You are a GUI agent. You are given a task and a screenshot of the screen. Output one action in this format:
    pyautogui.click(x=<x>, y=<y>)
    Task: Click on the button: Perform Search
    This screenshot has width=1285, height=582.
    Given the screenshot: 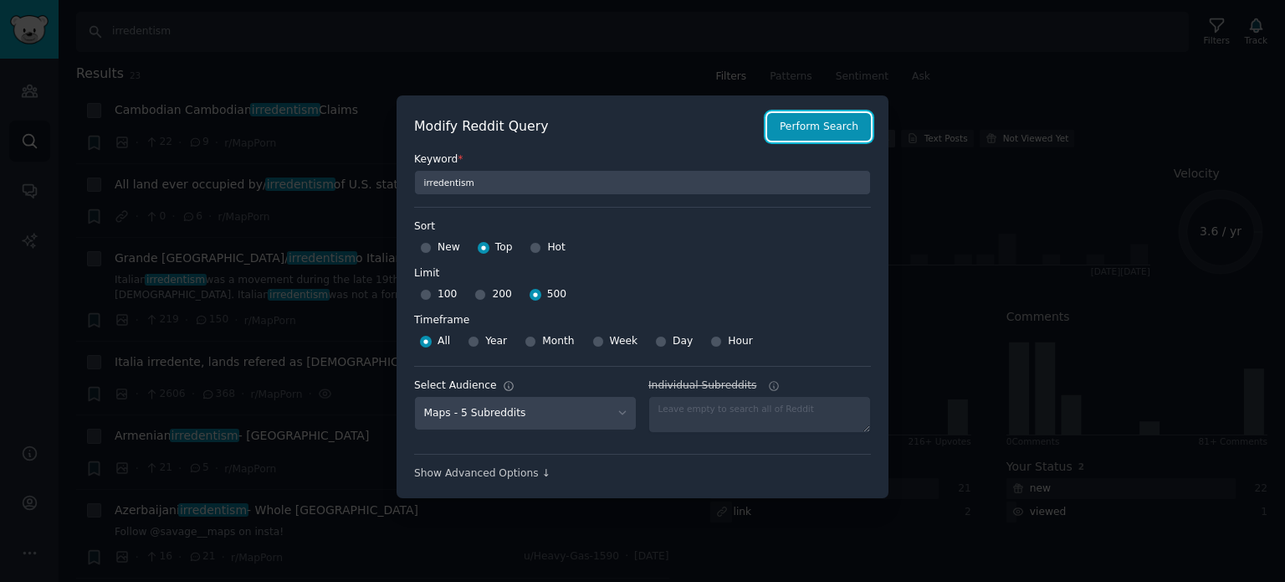 What is the action you would take?
    pyautogui.click(x=819, y=127)
    